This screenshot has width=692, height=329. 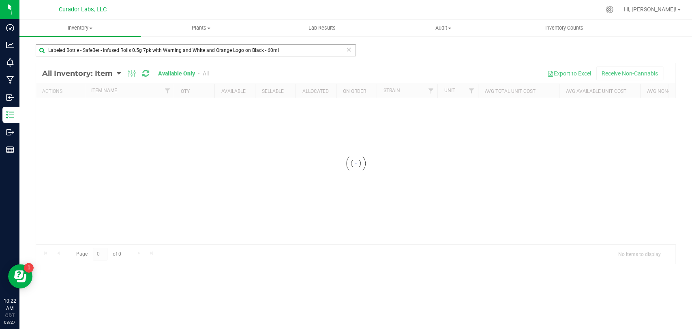 I want to click on inline-svg: Reports, so click(x=10, y=150).